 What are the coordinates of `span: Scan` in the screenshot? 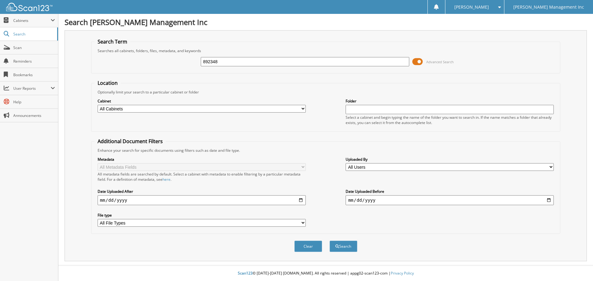 It's located at (34, 48).